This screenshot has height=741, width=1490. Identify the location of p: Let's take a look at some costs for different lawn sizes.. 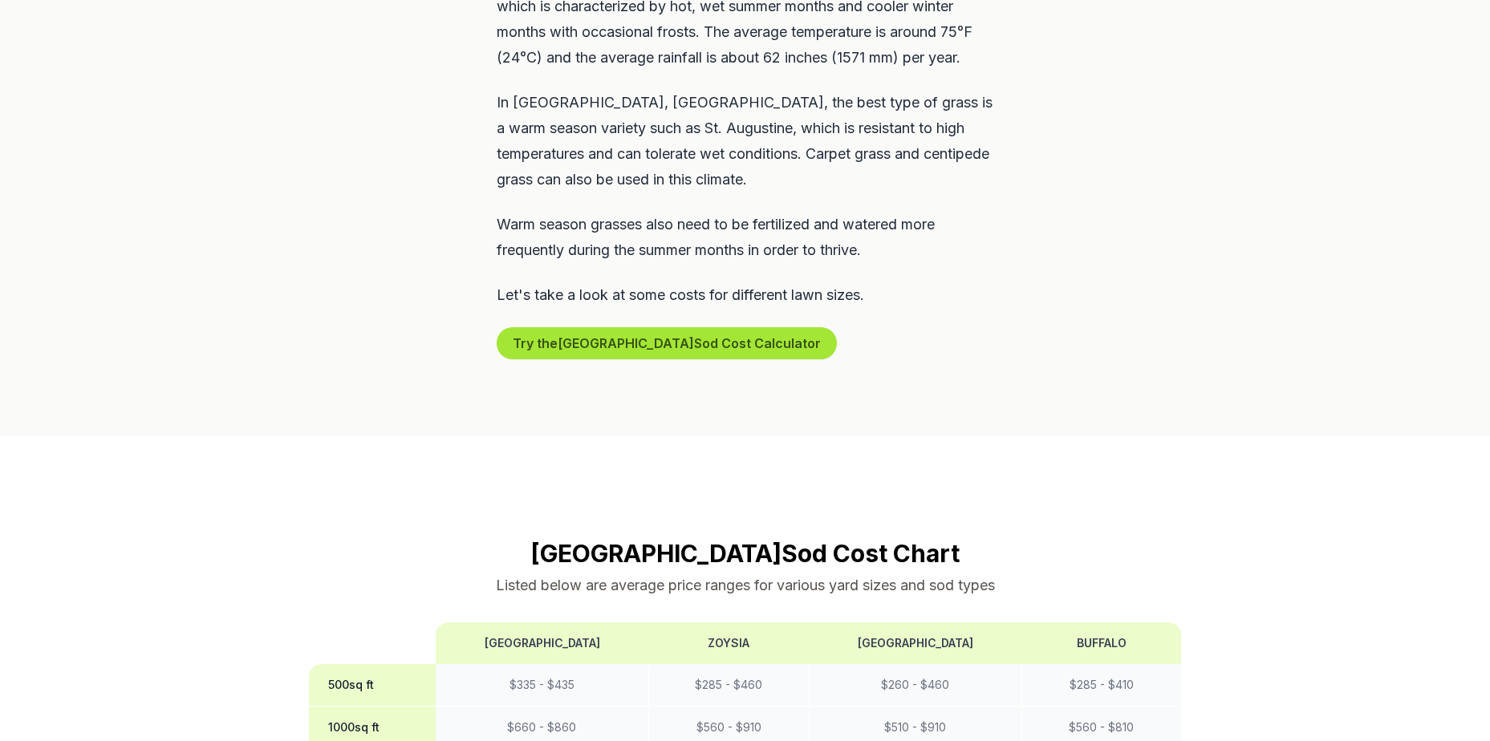
(745, 295).